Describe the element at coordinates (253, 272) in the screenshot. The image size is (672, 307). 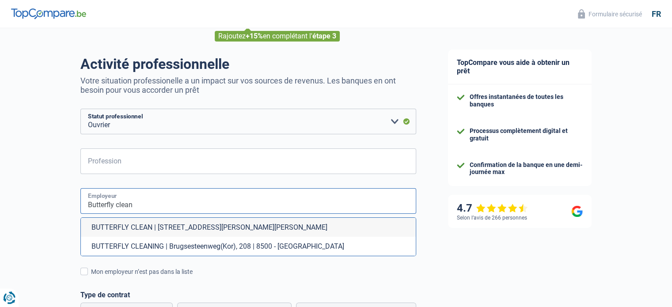
I see `div: Mon employeur n’est pas dans la liste` at that location.